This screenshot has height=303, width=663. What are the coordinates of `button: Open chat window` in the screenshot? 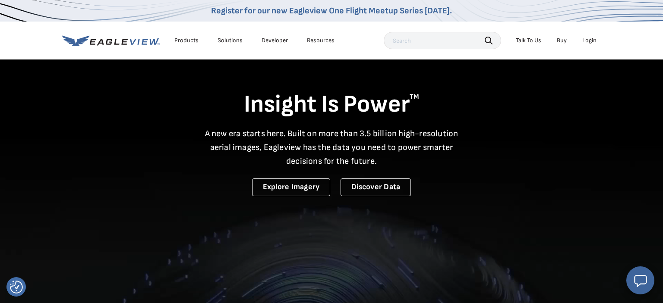 It's located at (640, 280).